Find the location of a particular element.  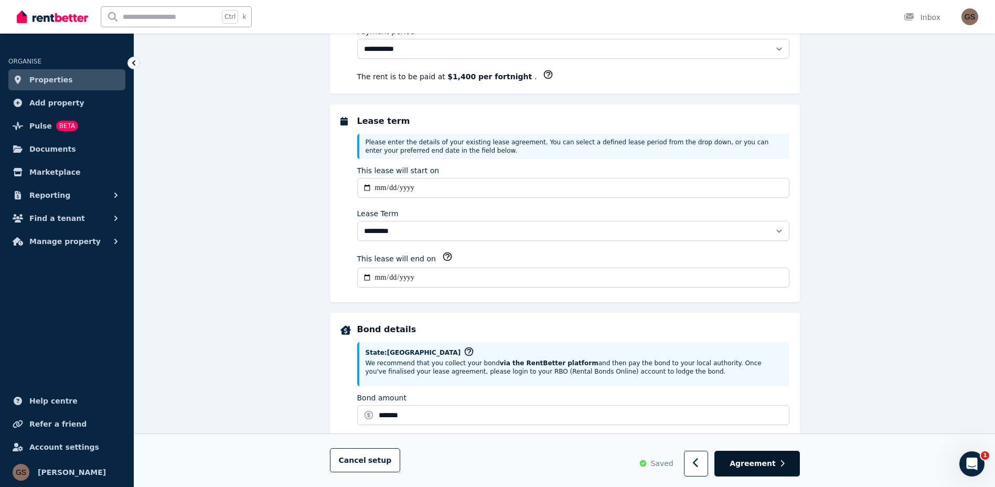

a: PulseBETA is located at coordinates (67, 126).